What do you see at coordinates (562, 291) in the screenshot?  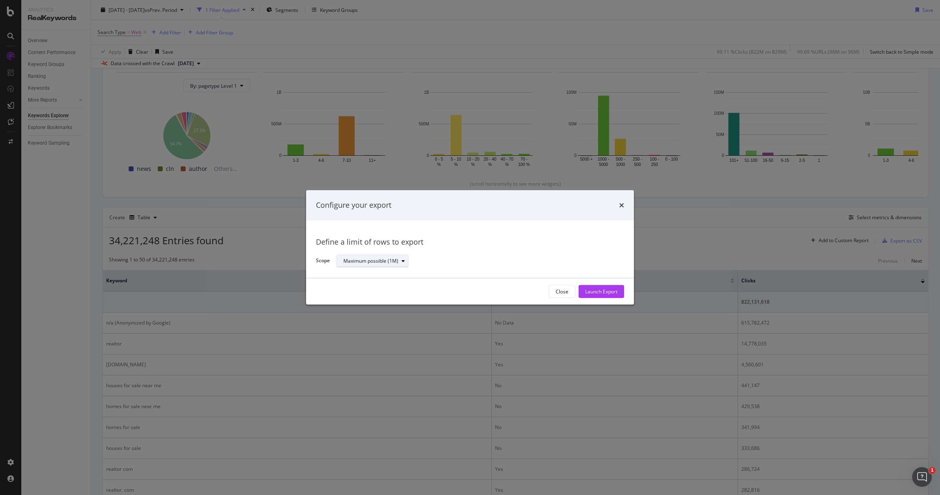 I see `div: Close` at bounding box center [562, 291].